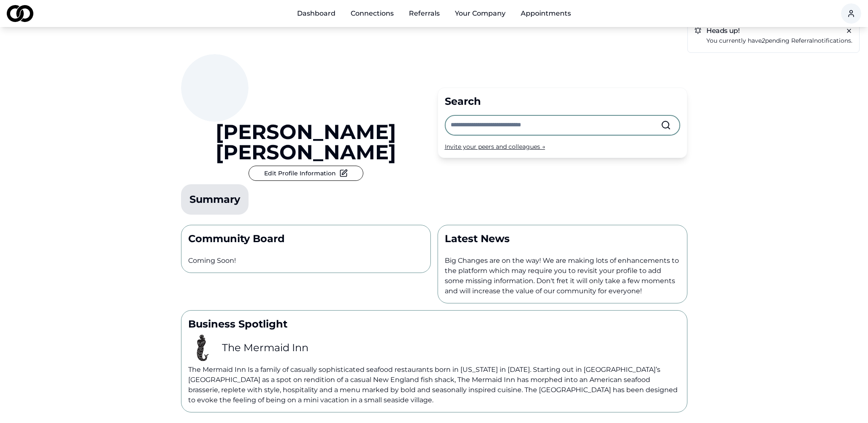 This screenshot has width=868, height=423. I want to click on h5: Heads up!, so click(774, 31).